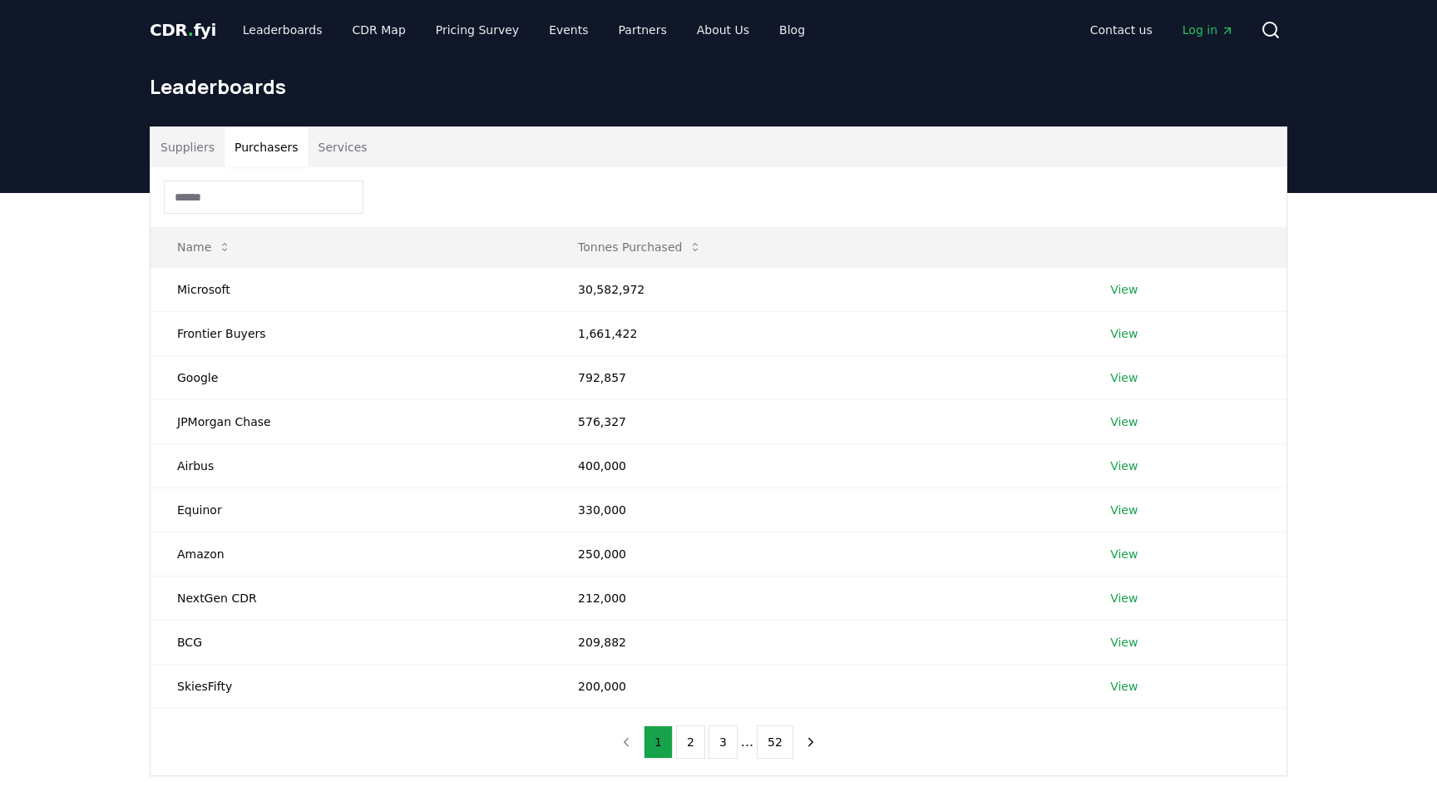 This screenshot has width=1437, height=797. Describe the element at coordinates (351, 685) in the screenshot. I see `td: SkiesFifty` at that location.